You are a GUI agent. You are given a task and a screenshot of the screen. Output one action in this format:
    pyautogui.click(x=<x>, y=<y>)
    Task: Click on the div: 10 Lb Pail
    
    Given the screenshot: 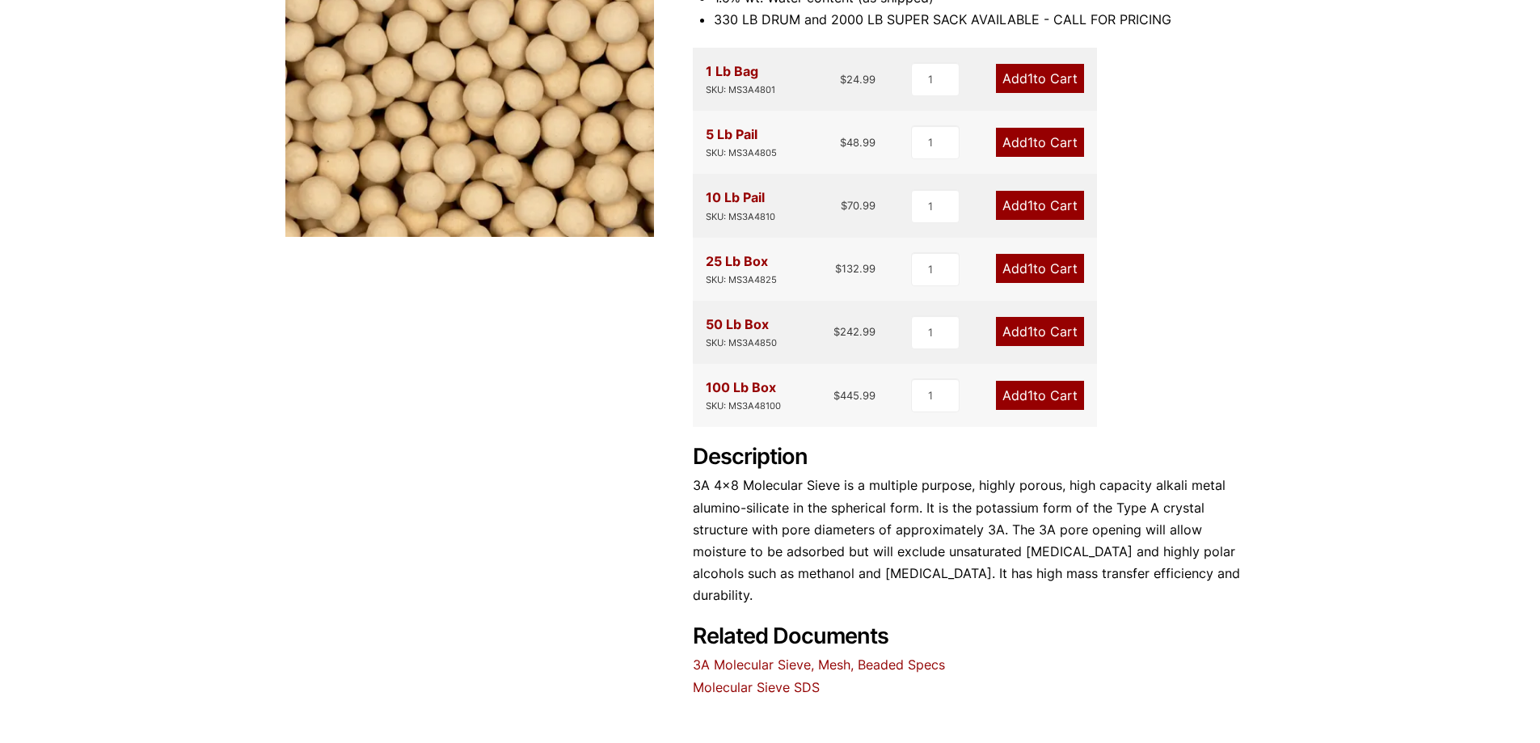 What is the action you would take?
    pyautogui.click(x=741, y=205)
    